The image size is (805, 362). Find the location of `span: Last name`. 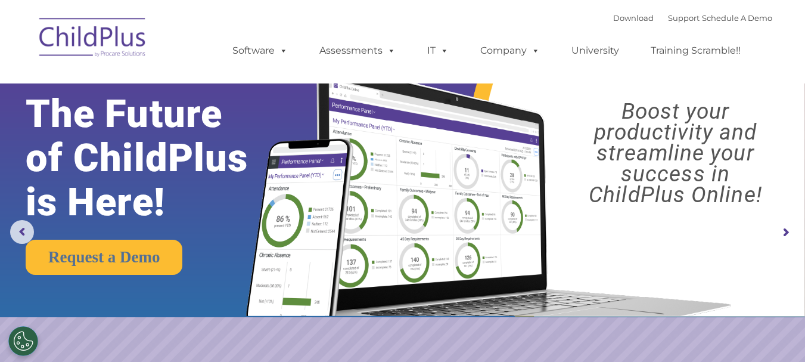

span: Last name is located at coordinates (184, 83).